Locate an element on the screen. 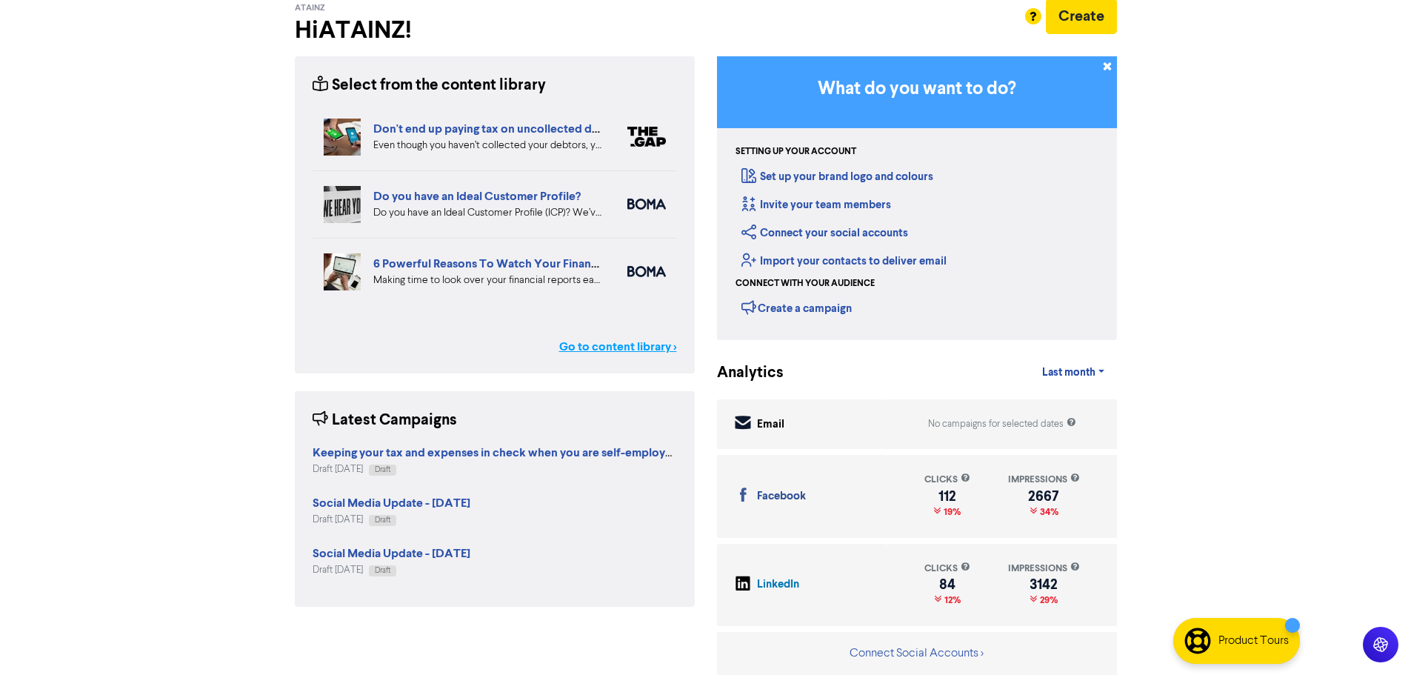  h3: What do you want to do? is located at coordinates (917, 89).